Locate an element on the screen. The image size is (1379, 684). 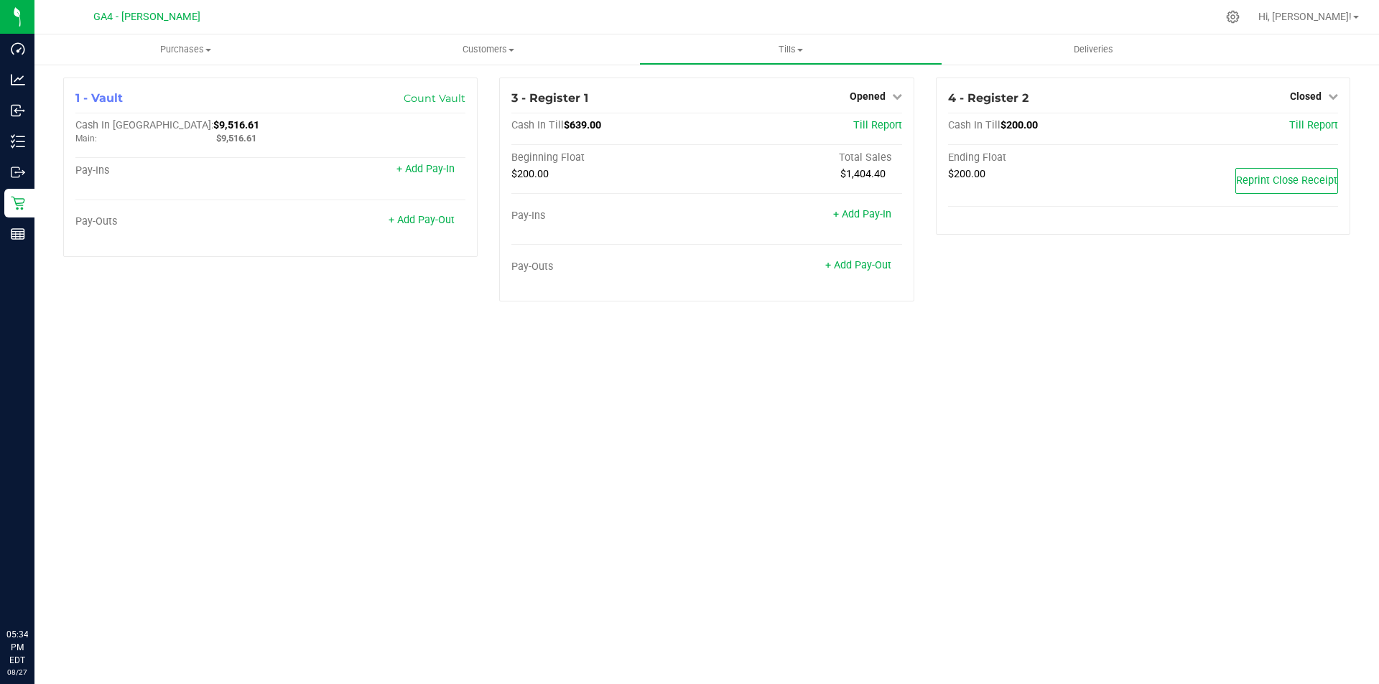
span: $639.00 is located at coordinates (582, 125).